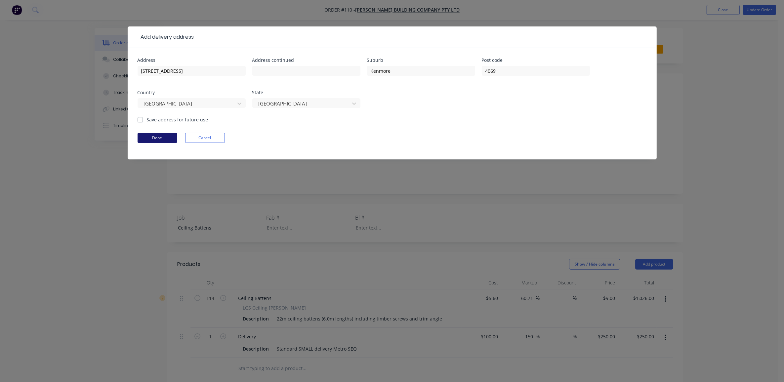 Image resolution: width=784 pixels, height=382 pixels. What do you see at coordinates (166, 37) in the screenshot?
I see `div: Add delivery address` at bounding box center [166, 37].